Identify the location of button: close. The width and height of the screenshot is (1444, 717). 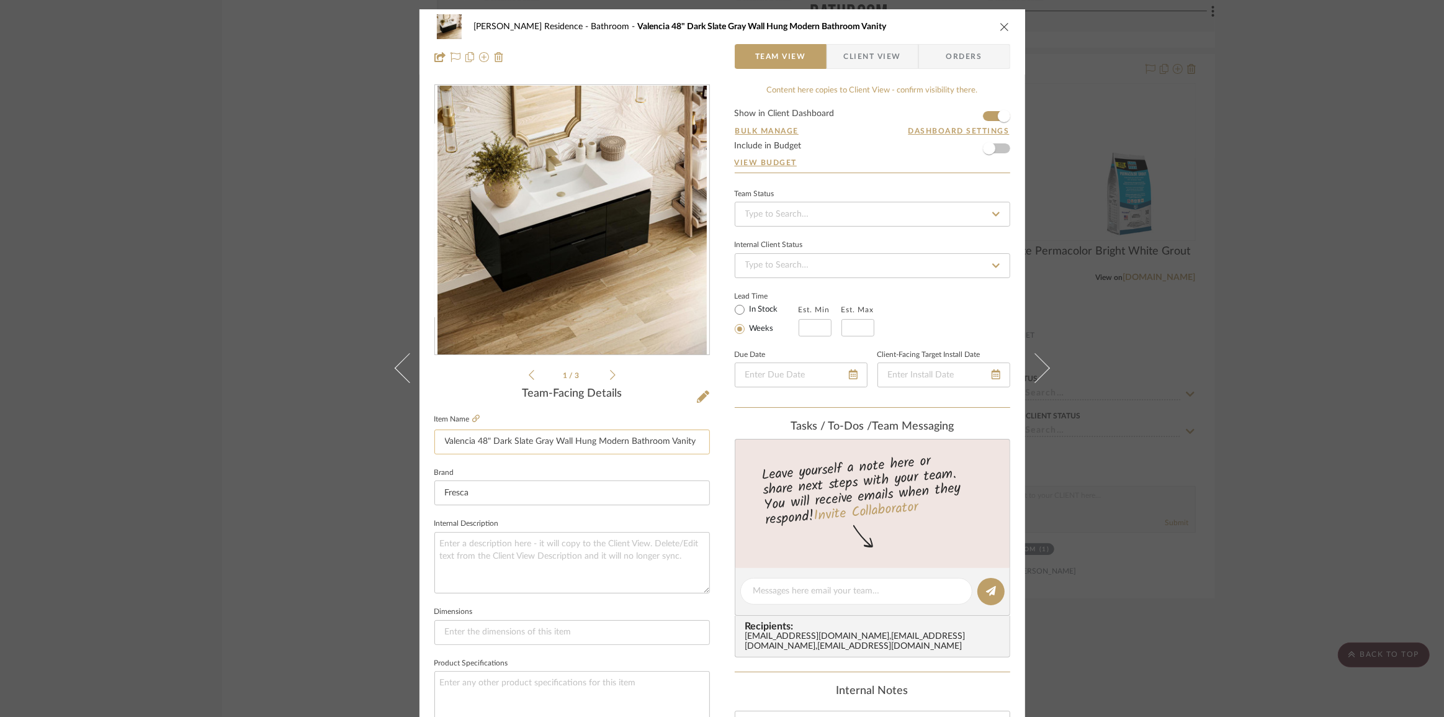
(1005, 27).